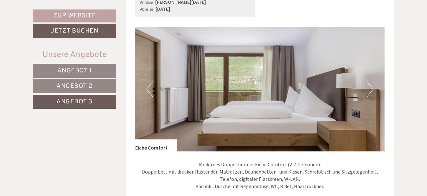  I want to click on img: image, so click(260, 89).